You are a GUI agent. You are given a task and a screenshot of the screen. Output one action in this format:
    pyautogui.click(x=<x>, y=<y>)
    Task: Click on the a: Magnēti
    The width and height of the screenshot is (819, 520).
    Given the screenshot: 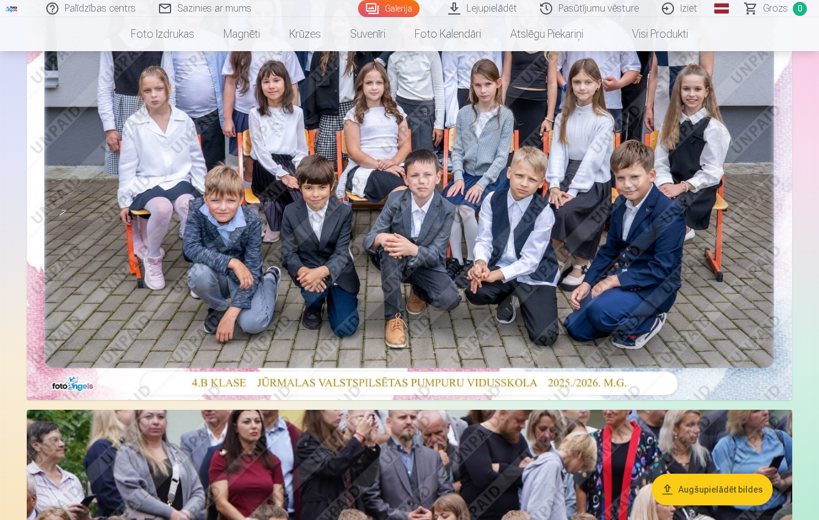 What is the action you would take?
    pyautogui.click(x=242, y=34)
    